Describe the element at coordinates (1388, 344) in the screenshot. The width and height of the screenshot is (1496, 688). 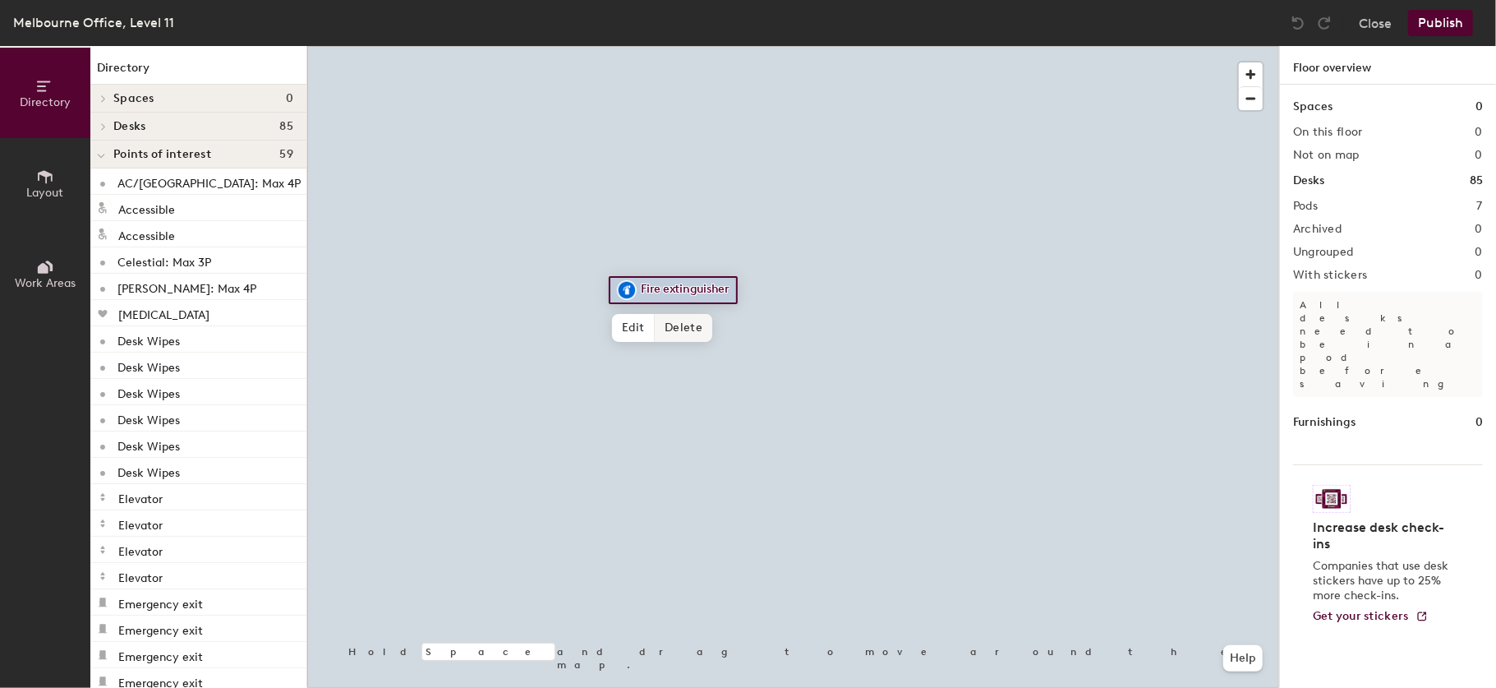
I see `p: All desks need to be in a pod before saving` at that location.